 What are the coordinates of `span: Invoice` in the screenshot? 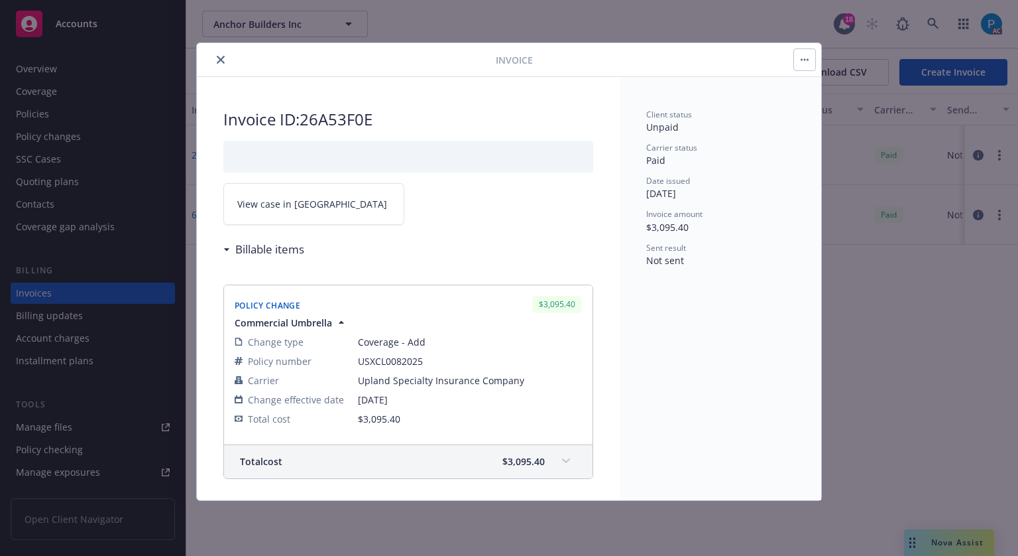 It's located at (515, 60).